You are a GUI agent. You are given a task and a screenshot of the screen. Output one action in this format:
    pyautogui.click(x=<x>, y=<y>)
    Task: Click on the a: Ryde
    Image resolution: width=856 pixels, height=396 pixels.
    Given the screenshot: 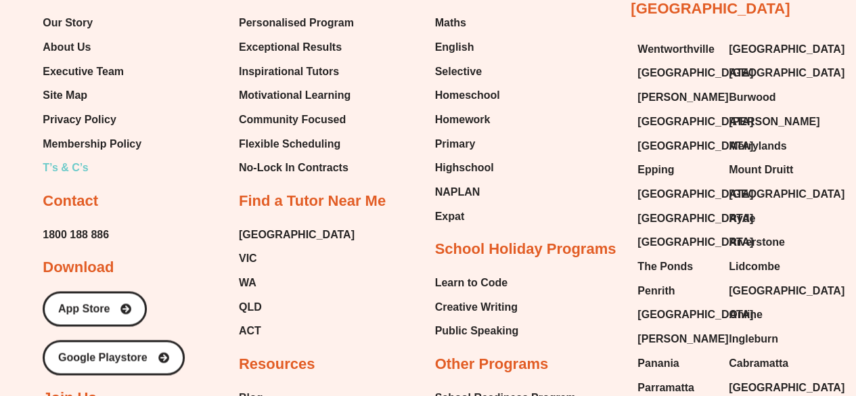 What is the action you would take?
    pyautogui.click(x=767, y=218)
    